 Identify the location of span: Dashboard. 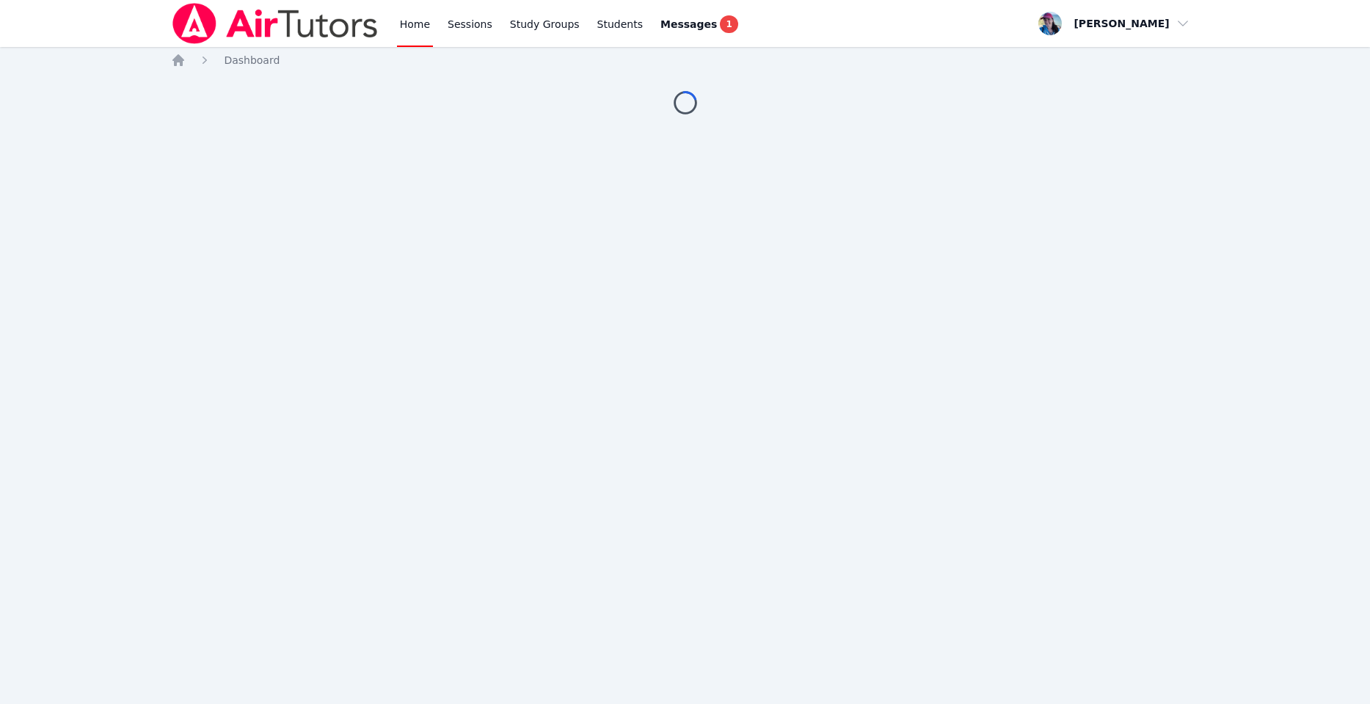
(252, 60).